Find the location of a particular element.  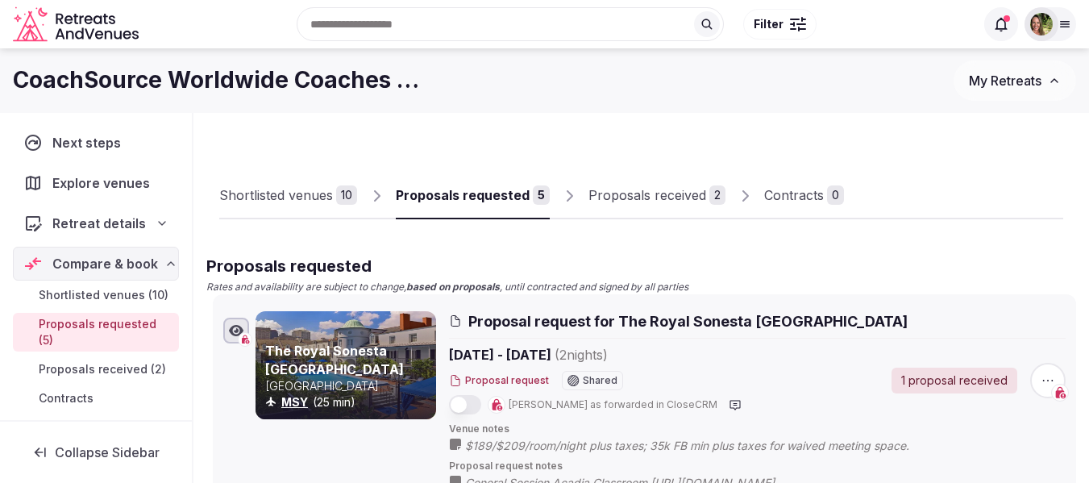

a: 1 proposal received is located at coordinates (954, 380).